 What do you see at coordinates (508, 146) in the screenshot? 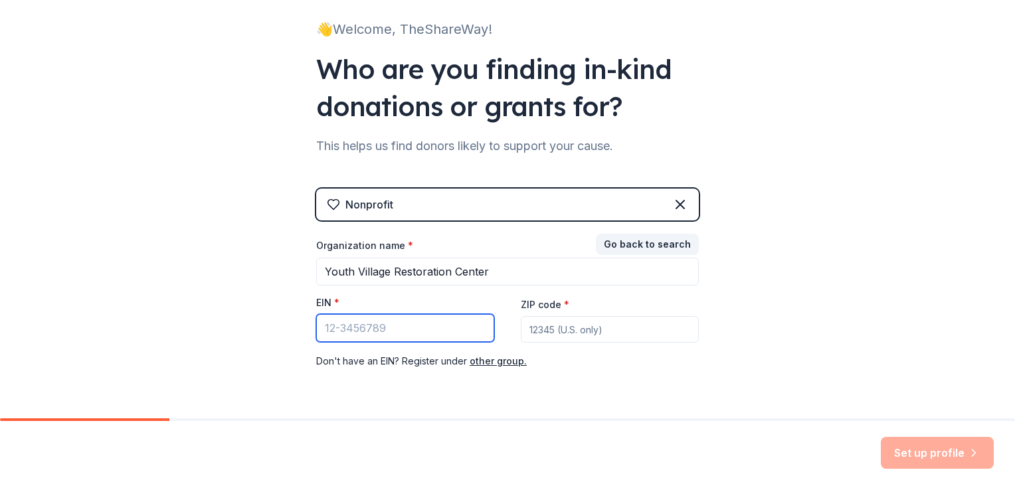
I see `div: This helps us find donors likely to support your cause.` at bounding box center [508, 146].